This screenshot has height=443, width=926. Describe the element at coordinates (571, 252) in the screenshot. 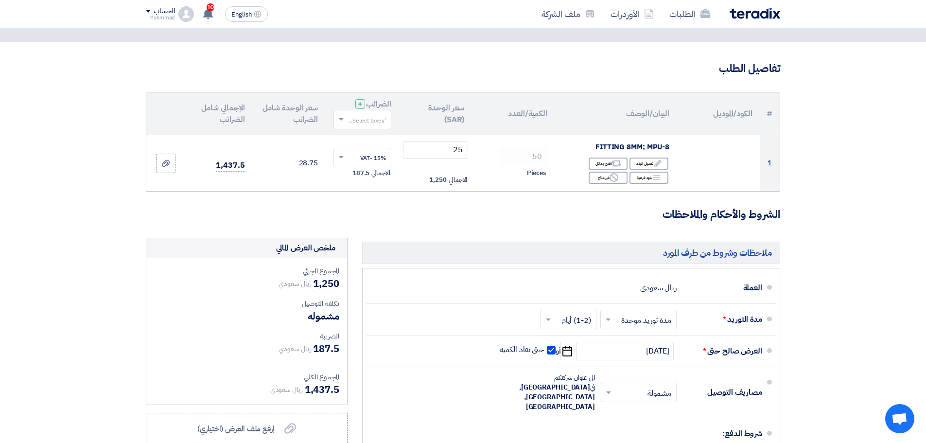

I see `h5: ملاحظات وشروط من طرف المورد` at that location.